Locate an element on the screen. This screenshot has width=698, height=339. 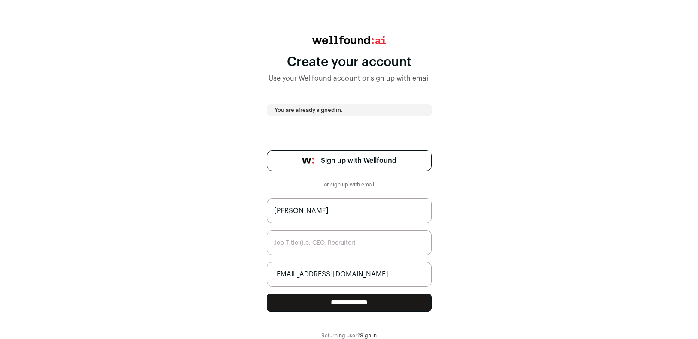
div: or sign up with email is located at coordinates (349, 185).